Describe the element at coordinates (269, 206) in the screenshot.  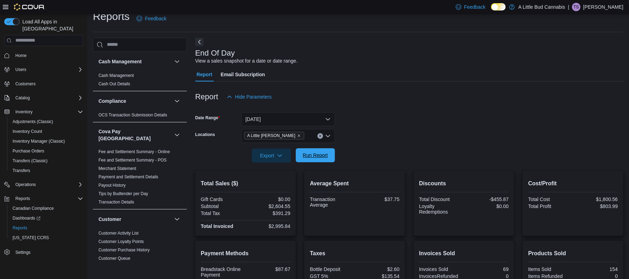
I see `div: $2,604.55` at that location.